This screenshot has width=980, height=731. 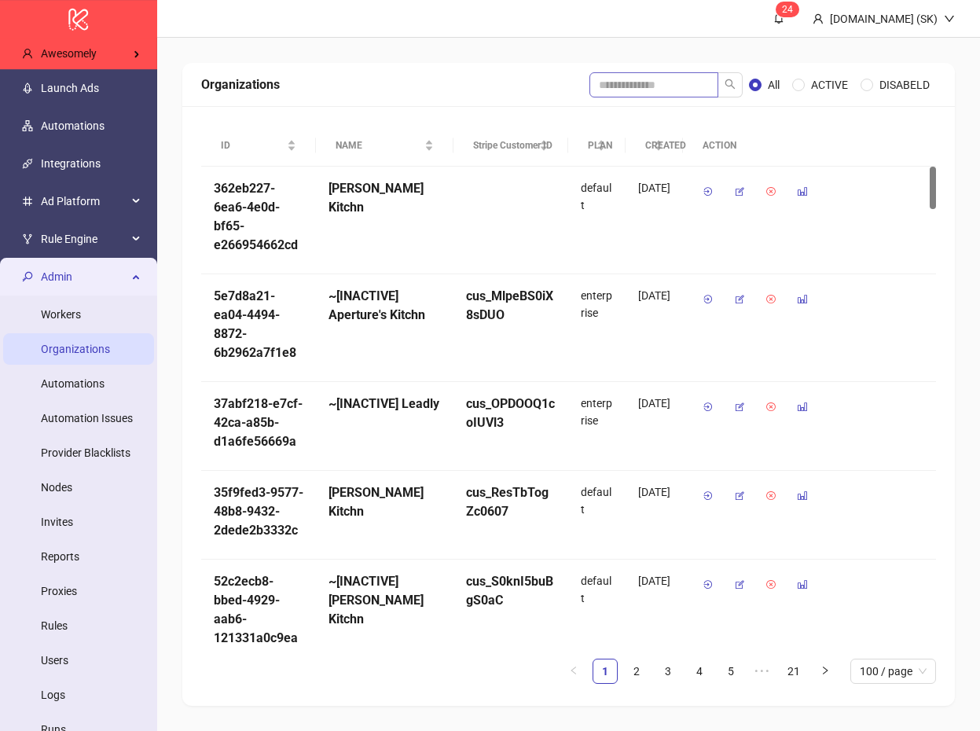 I want to click on a: Workers, so click(x=61, y=314).